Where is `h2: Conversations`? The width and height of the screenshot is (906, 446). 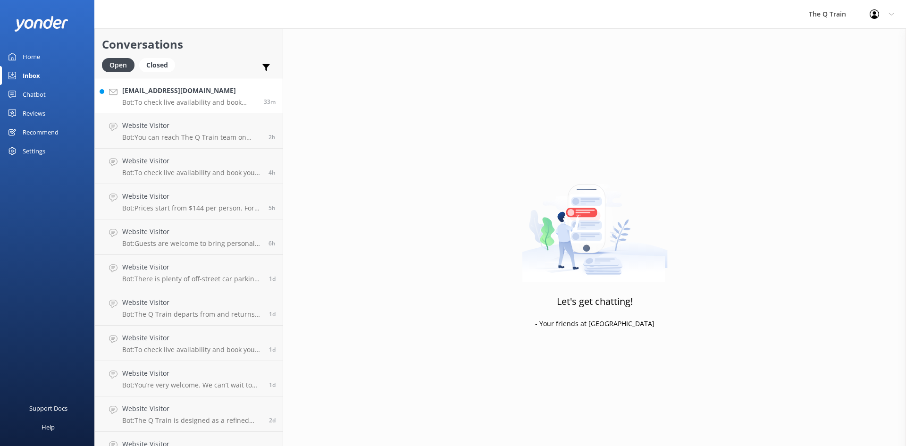 h2: Conversations is located at coordinates (189, 44).